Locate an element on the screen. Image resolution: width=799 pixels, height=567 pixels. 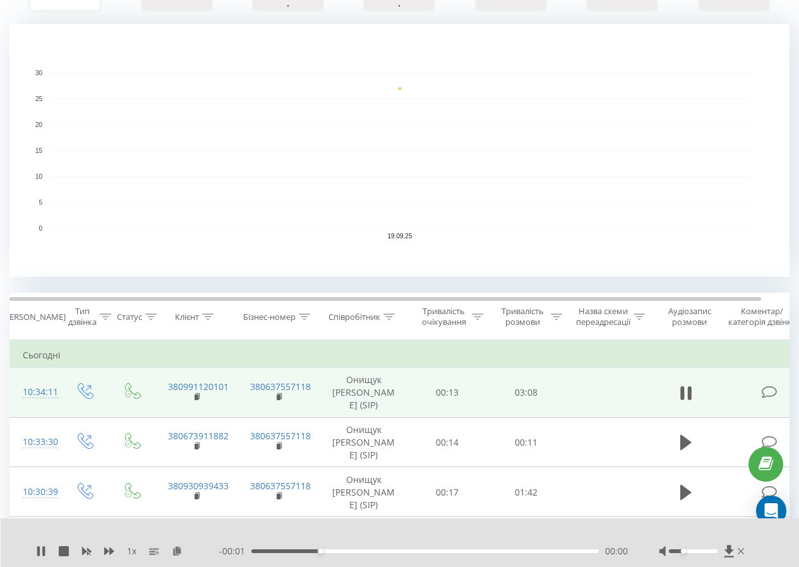
font: 00:00 is located at coordinates (617, 550).